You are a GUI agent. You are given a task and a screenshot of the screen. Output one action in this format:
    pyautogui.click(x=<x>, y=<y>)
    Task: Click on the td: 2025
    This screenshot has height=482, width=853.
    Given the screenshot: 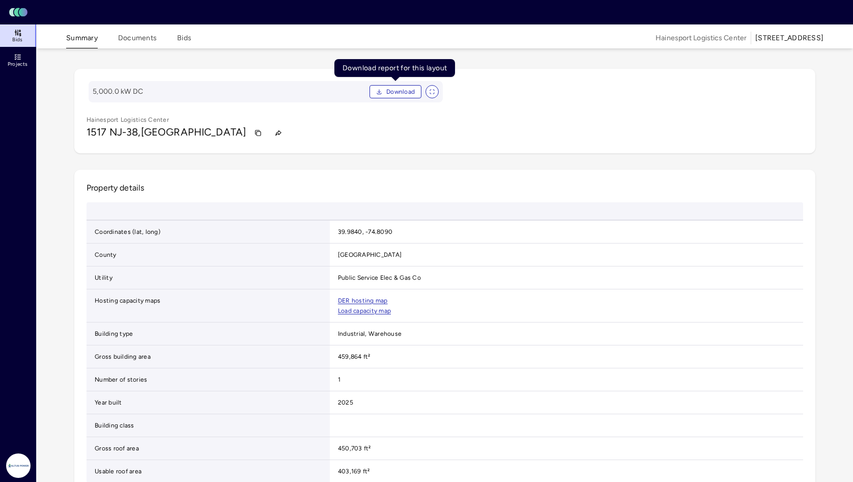 What is the action you would take?
    pyautogui.click(x=567, y=413)
    